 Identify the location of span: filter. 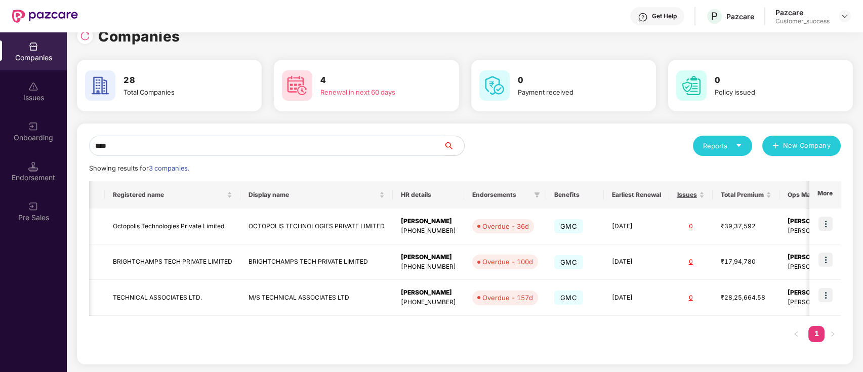
(537, 195).